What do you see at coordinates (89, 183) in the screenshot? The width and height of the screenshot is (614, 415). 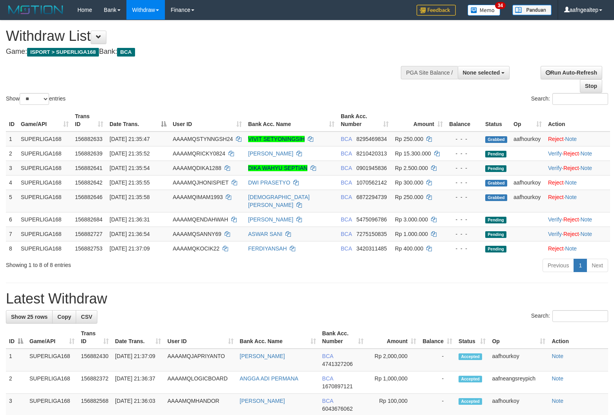 I see `span: 156882642` at bounding box center [89, 183].